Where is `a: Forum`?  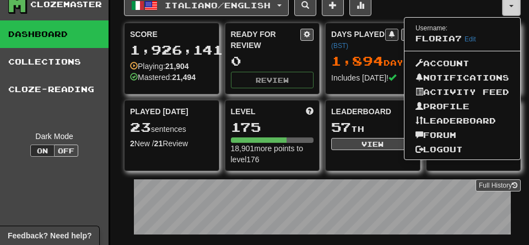
a: Forum is located at coordinates (463, 135).